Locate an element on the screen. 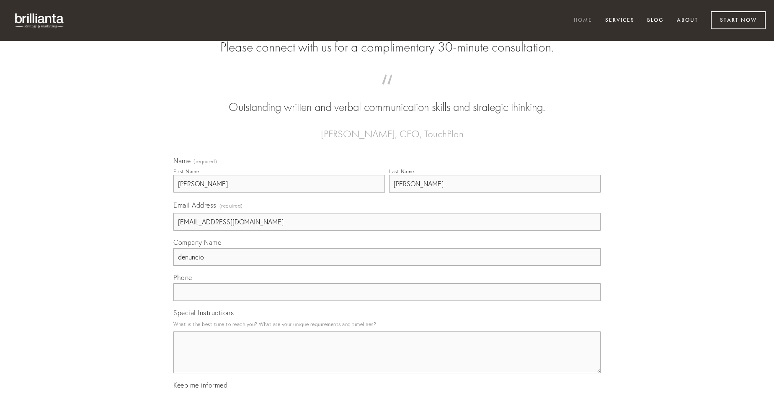  div: Last Name is located at coordinates (402, 171).